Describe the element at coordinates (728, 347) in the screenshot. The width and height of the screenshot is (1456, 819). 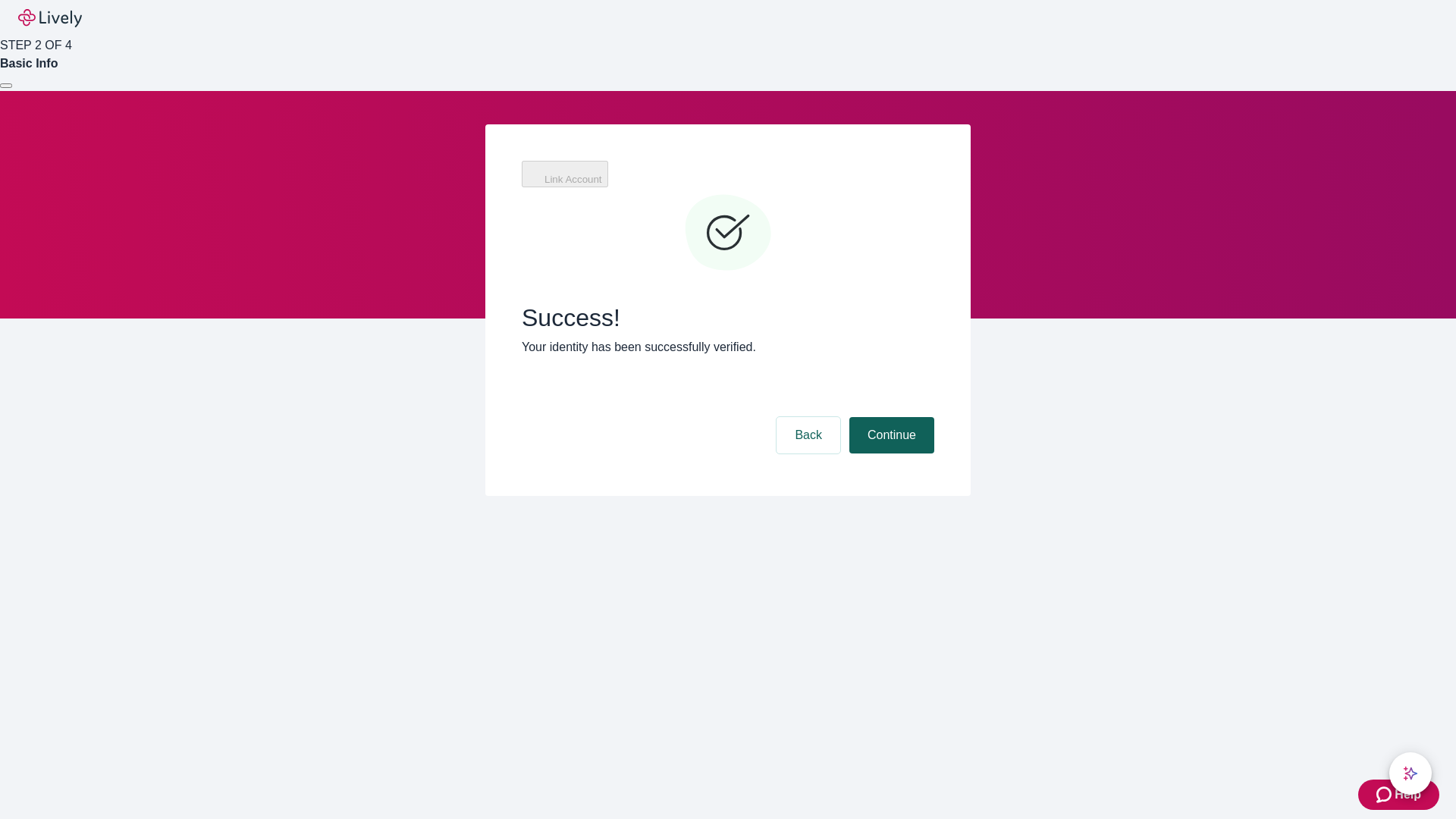
I see `p: Your identity has been successfully verified.` at that location.